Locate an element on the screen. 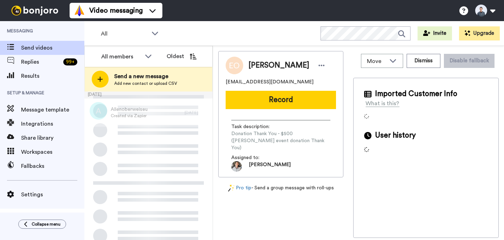 The image size is (504, 240). img: magic-wand.svg is located at coordinates (231, 188).